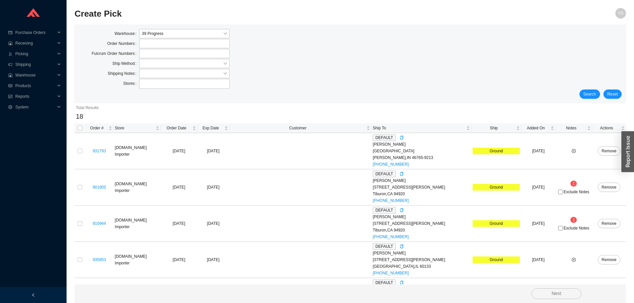 The image size is (634, 303). I want to click on span: fund, so click(10, 97).